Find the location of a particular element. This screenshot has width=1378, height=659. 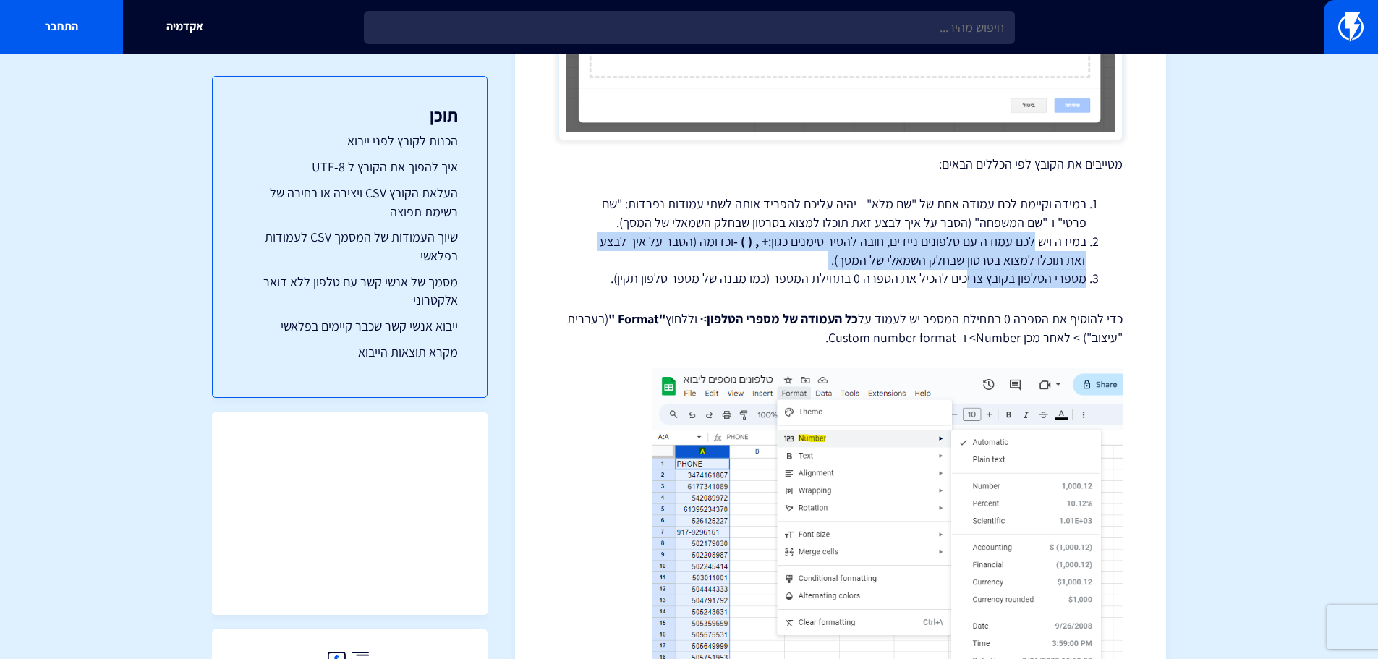

a: ייבוא אנשי קשר שכבר קיימים בפלאשי is located at coordinates (349, 326).